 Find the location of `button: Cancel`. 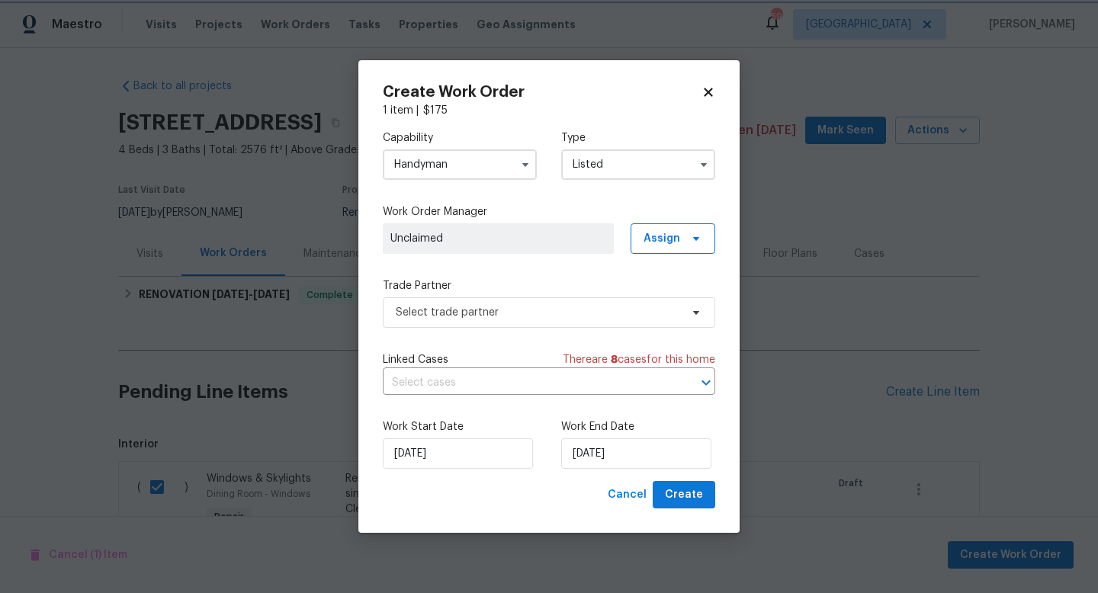

button: Cancel is located at coordinates (627, 495).